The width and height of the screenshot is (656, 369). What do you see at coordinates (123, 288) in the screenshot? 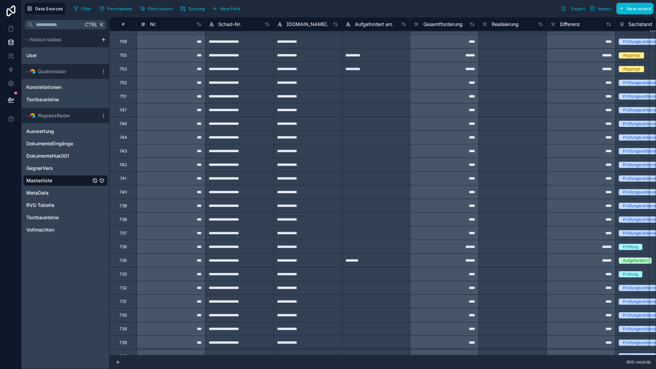
I see `div: 732` at bounding box center [123, 288].